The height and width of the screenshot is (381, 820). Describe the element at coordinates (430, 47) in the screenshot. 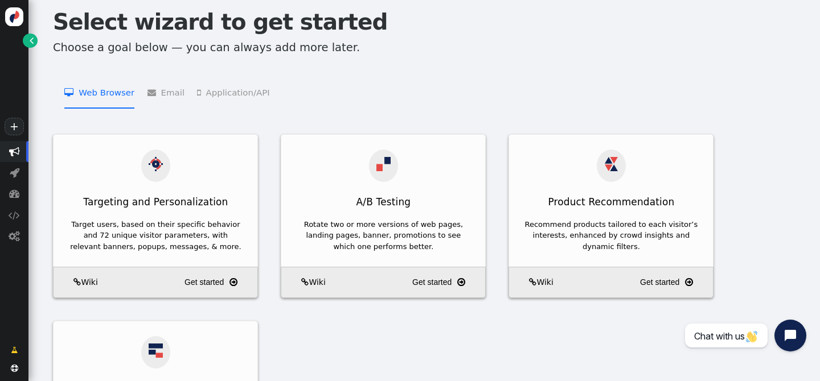

I see `p: Choose a goal below — you can always add more later.` at that location.